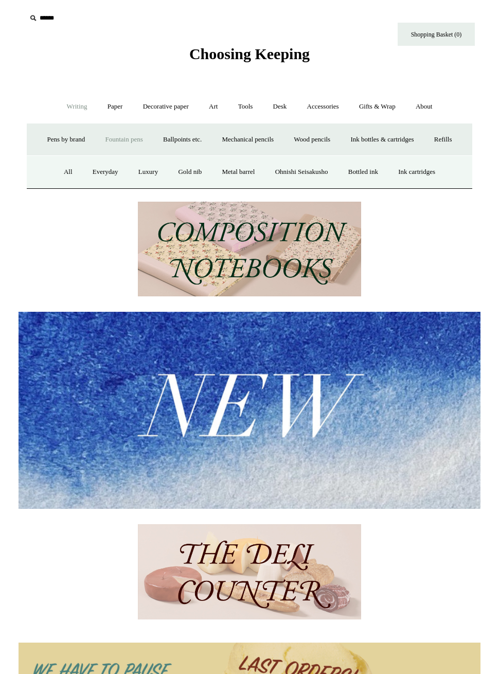 The width and height of the screenshot is (499, 674). Describe the element at coordinates (148, 172) in the screenshot. I see `a: Luxury` at that location.